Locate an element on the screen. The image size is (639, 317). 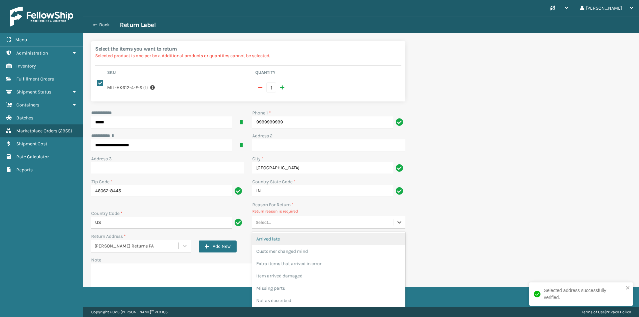
img: logo is located at coordinates (42, 17).